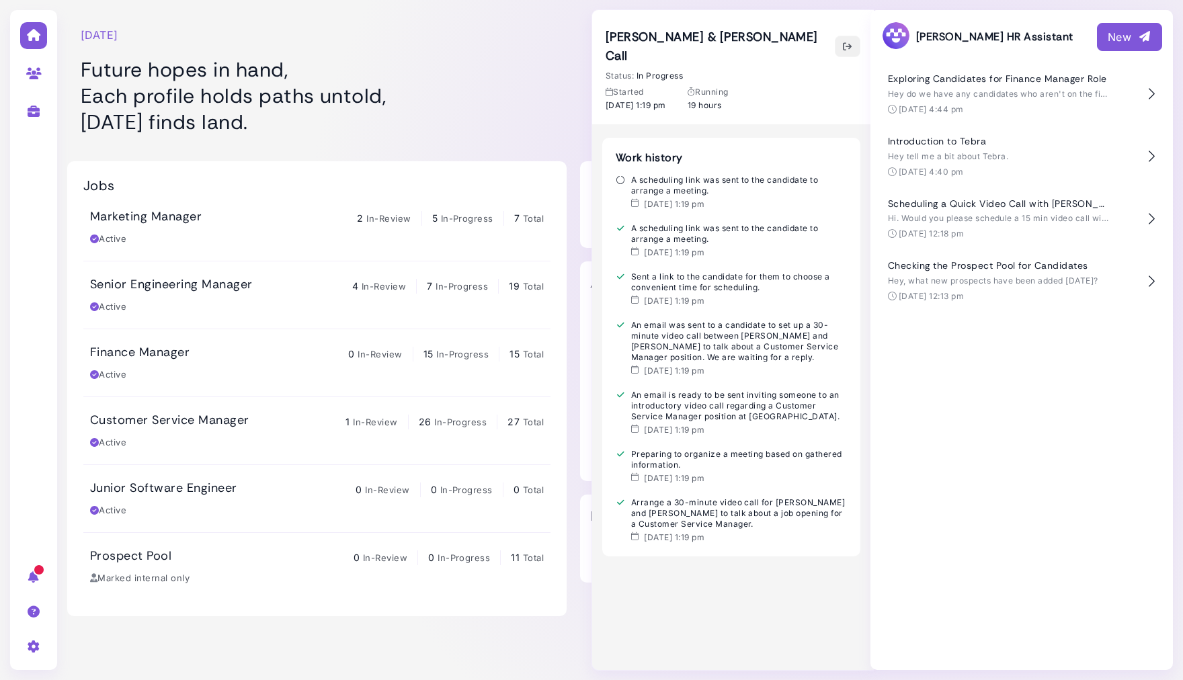 The image size is (1183, 680). Describe the element at coordinates (169, 421) in the screenshot. I see `h3: Customer Service Manager` at that location.